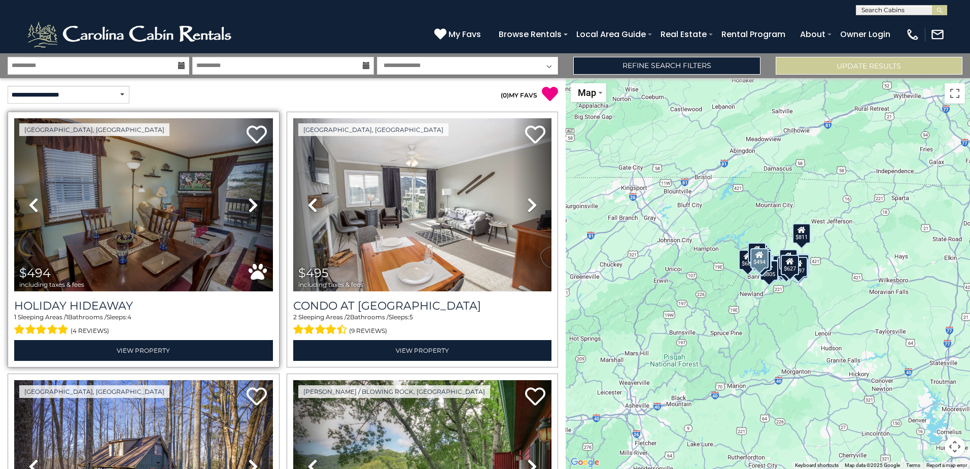 This screenshot has height=469, width=970. I want to click on span: (9 reviews), so click(368, 331).